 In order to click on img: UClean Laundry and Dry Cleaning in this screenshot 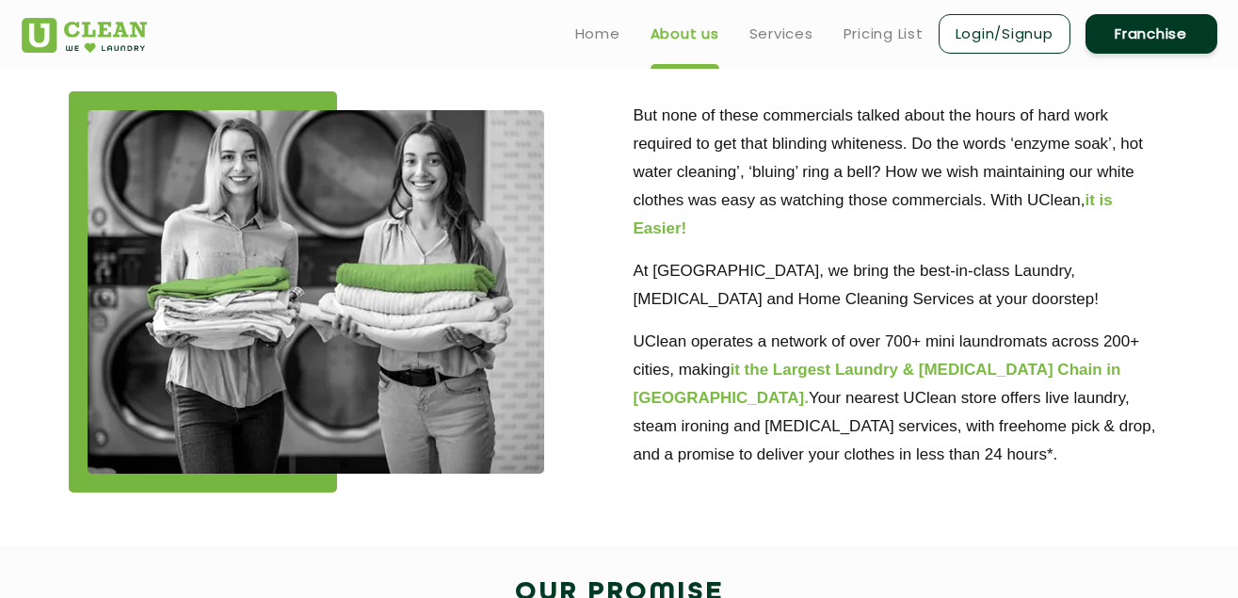, I will do `click(84, 35)`.